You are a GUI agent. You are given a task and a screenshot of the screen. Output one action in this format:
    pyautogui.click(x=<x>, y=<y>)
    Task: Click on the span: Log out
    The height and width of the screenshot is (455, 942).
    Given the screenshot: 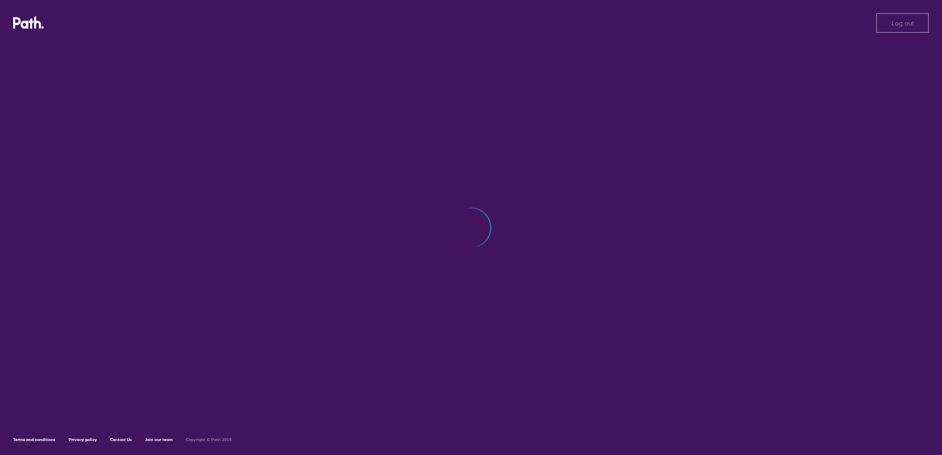 What is the action you would take?
    pyautogui.click(x=903, y=23)
    